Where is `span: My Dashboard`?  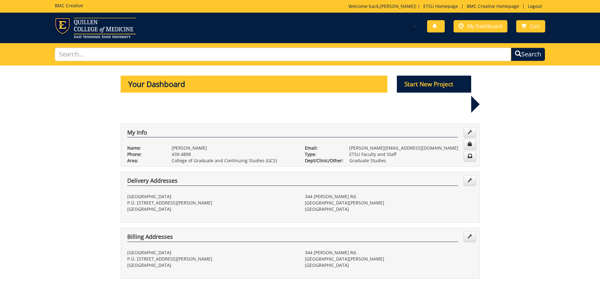 span: My Dashboard is located at coordinates (485, 26).